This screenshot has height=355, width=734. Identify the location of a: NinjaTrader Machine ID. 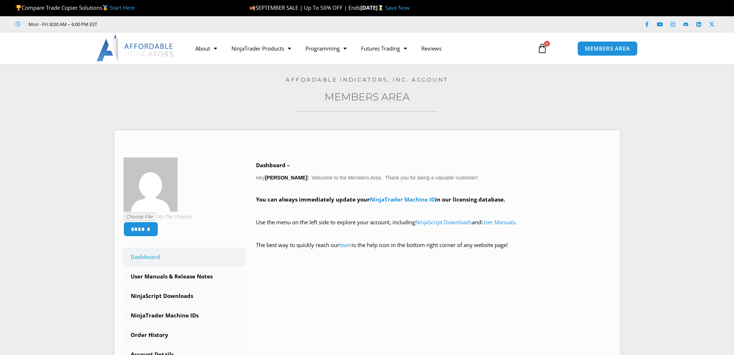
(402, 199).